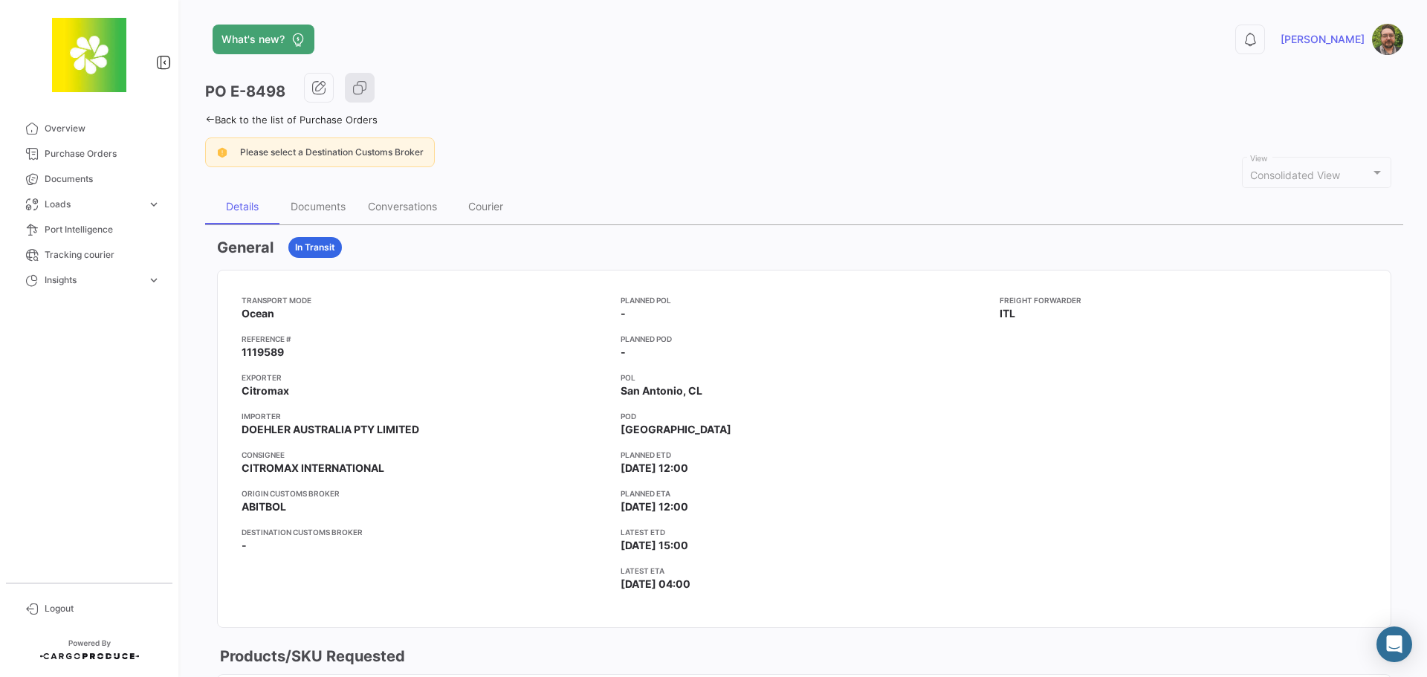 The height and width of the screenshot is (677, 1427). Describe the element at coordinates (804, 300) in the screenshot. I see `app-card-info-title: Planned POL` at that location.